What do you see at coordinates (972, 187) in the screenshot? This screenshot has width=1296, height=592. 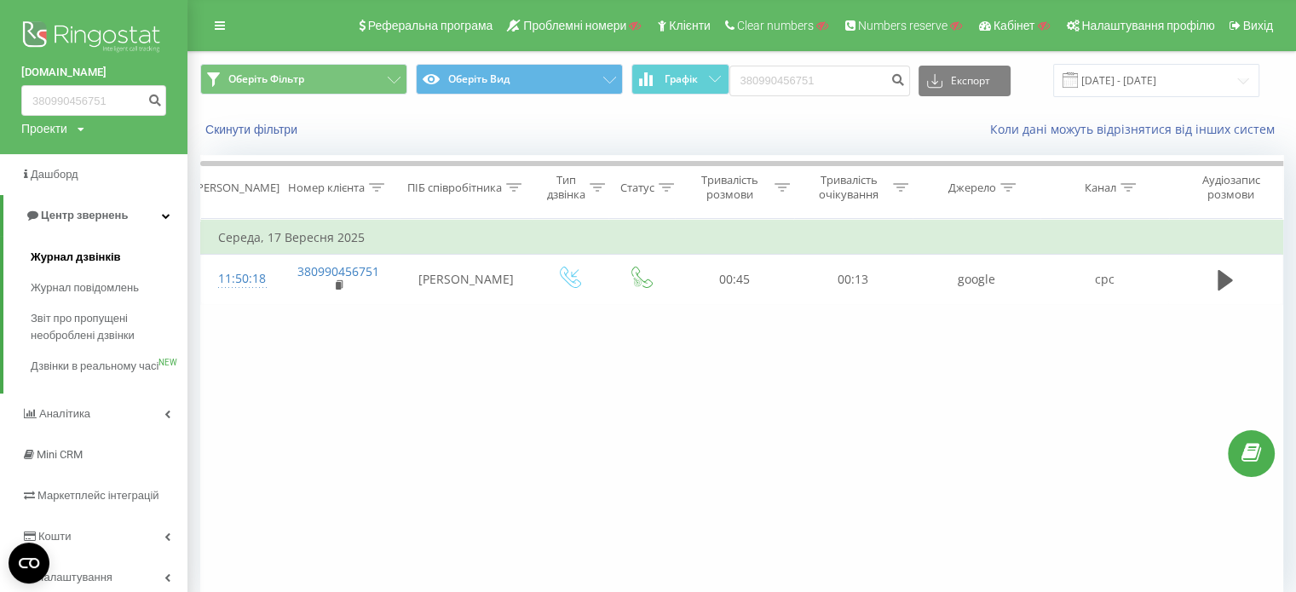 I see `div: Джерело` at bounding box center [972, 187].